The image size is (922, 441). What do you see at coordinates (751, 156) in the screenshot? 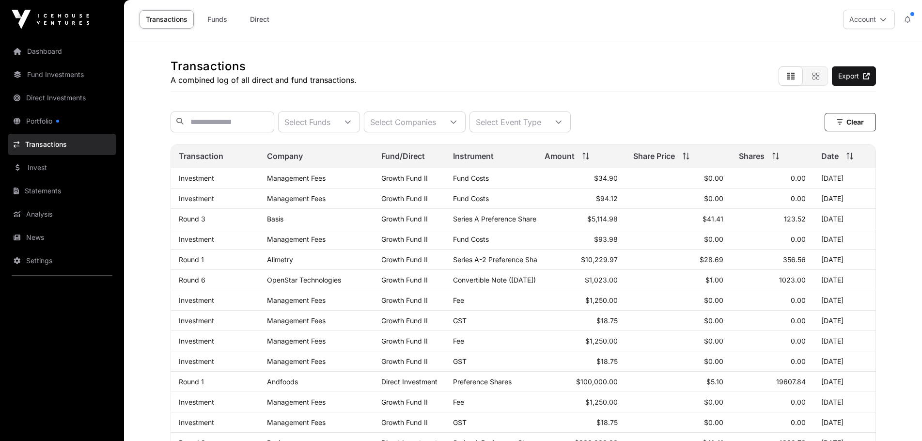
I see `span: Shares` at bounding box center [751, 156].